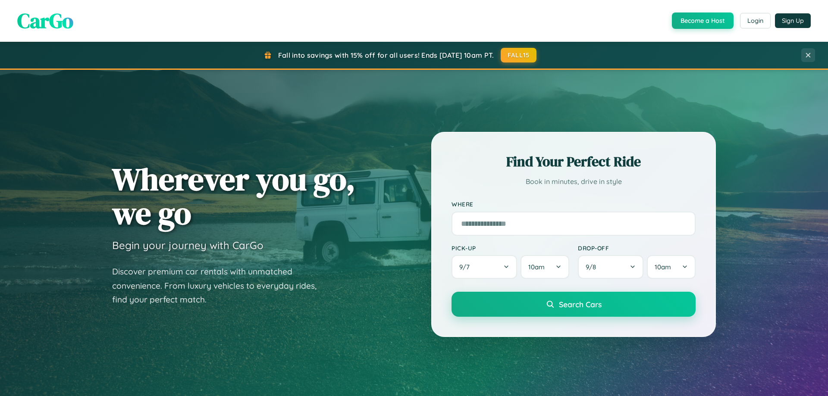 The height and width of the screenshot is (396, 828). What do you see at coordinates (637, 248) in the screenshot?
I see `label: Drop-off` at bounding box center [637, 248].